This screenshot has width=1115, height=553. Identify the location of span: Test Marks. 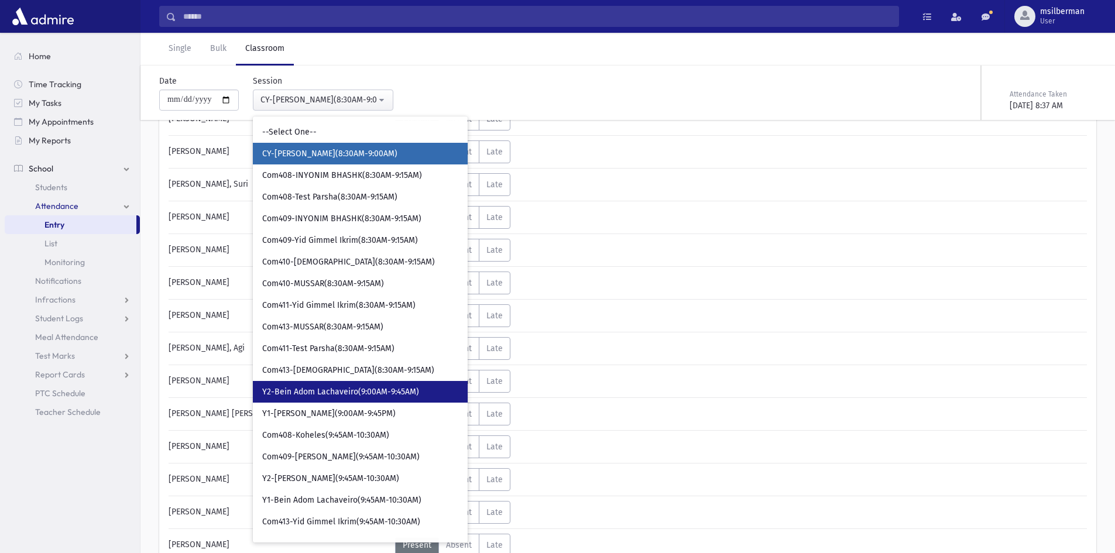
(55, 356).